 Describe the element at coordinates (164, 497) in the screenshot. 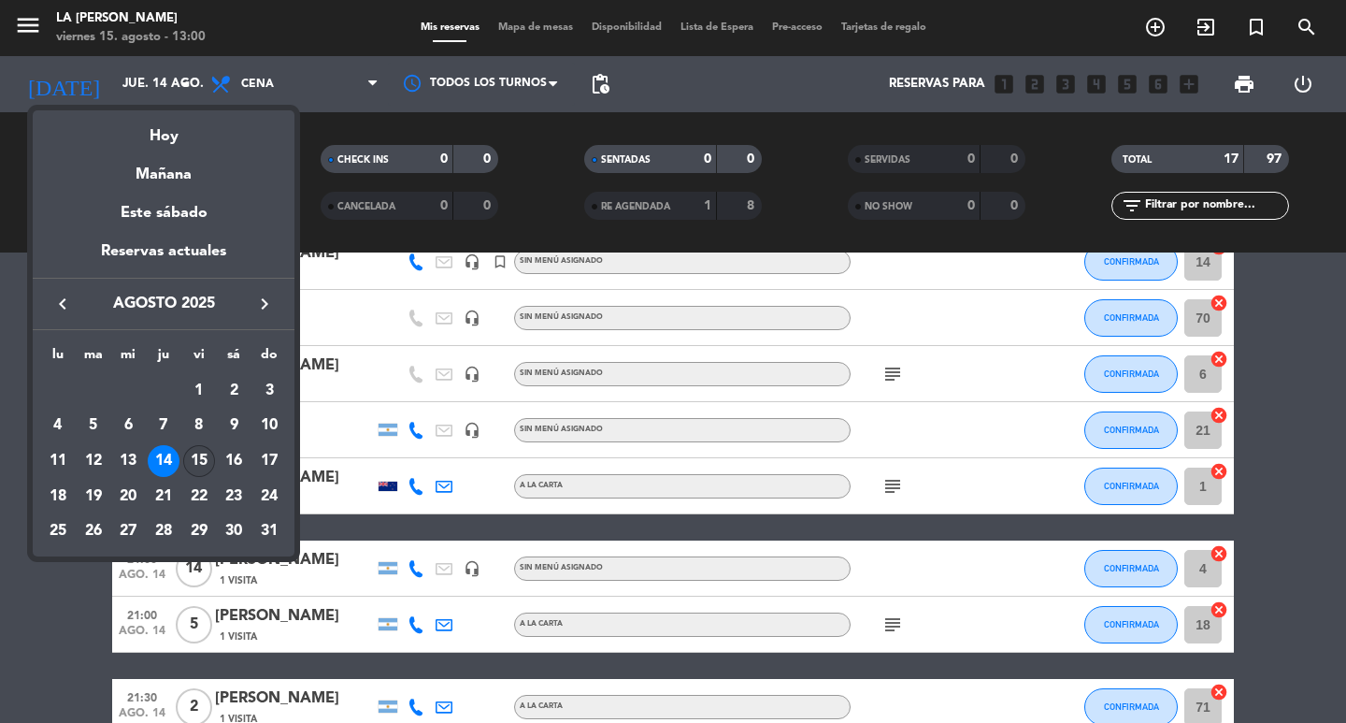

I see `div: 21` at that location.